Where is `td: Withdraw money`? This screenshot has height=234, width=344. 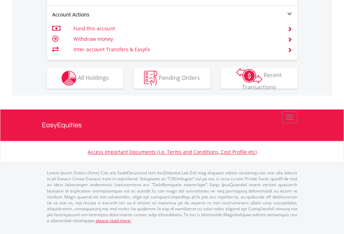 td: Withdraw money is located at coordinates (176, 39).